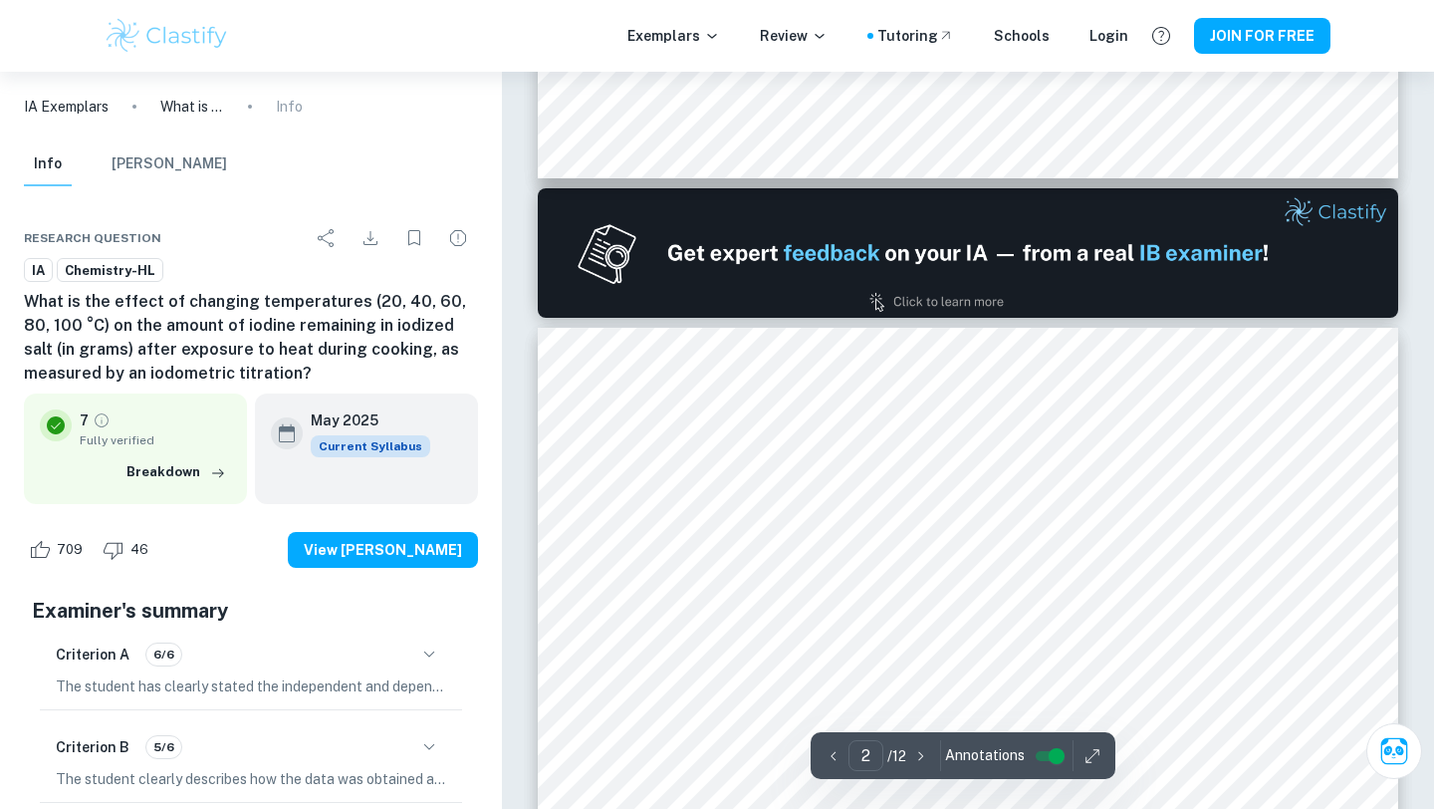  Describe the element at coordinates (163, 654) in the screenshot. I see `span: 6/6` at that location.